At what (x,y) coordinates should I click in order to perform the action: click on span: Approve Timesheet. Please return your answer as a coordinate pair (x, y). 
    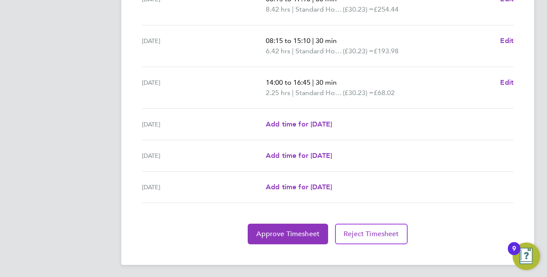
    Looking at the image, I should click on (288, 234).